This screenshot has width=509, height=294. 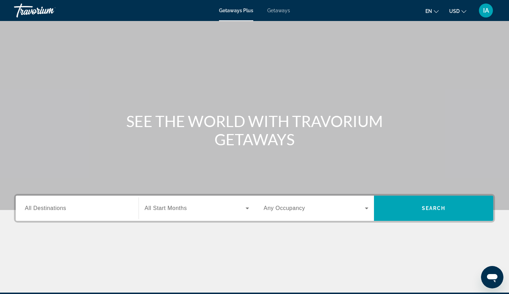 I want to click on h1: SEE THE WORLD WITH TRAVORIUM GETAWAYS, so click(x=254, y=130).